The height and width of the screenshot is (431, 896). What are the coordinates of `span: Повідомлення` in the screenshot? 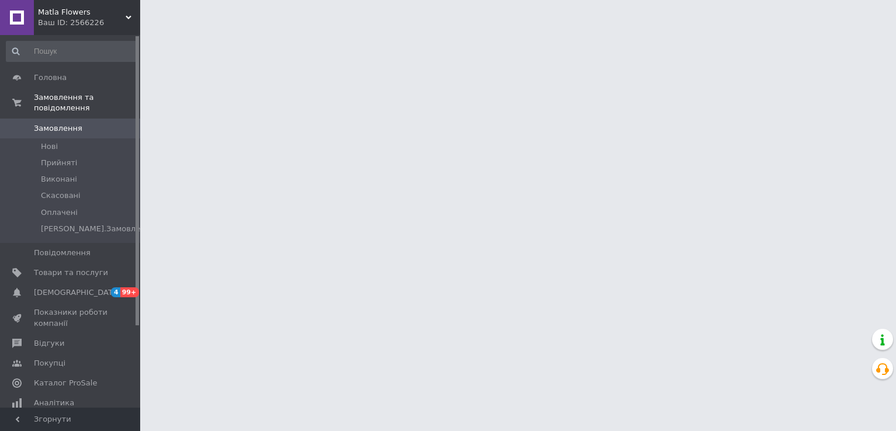 It's located at (62, 253).